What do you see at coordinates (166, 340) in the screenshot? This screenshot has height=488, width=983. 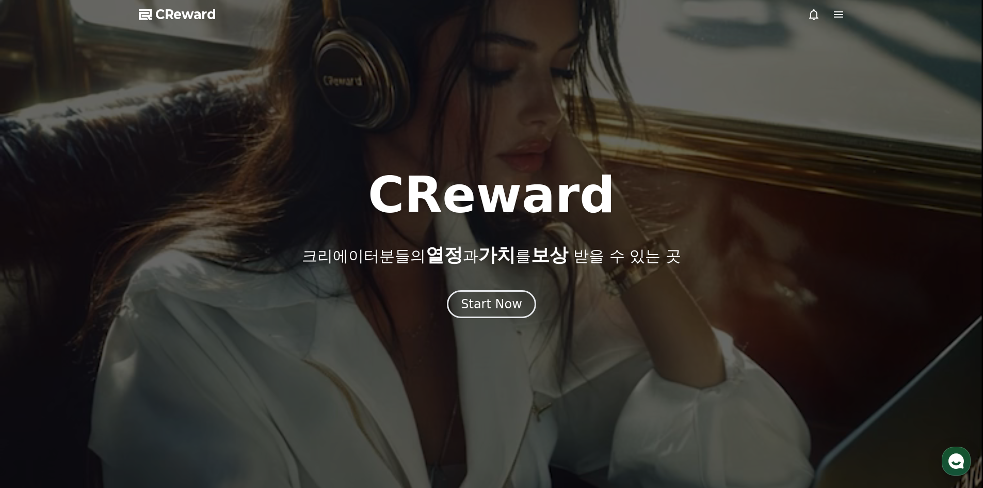 I see `a: 설정` at bounding box center [166, 340].